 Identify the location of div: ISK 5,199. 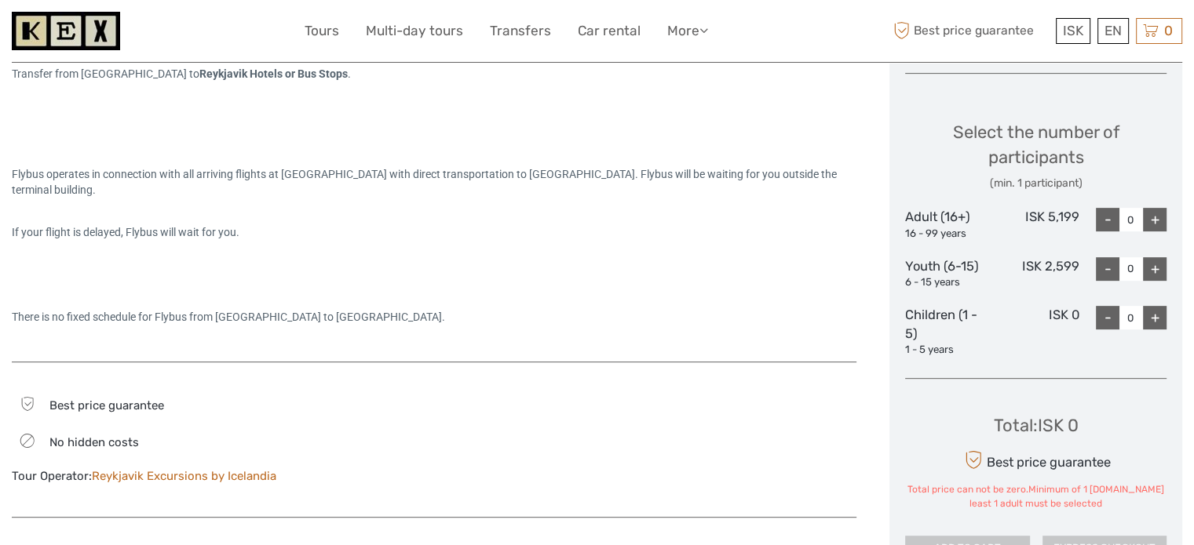
(1035, 224).